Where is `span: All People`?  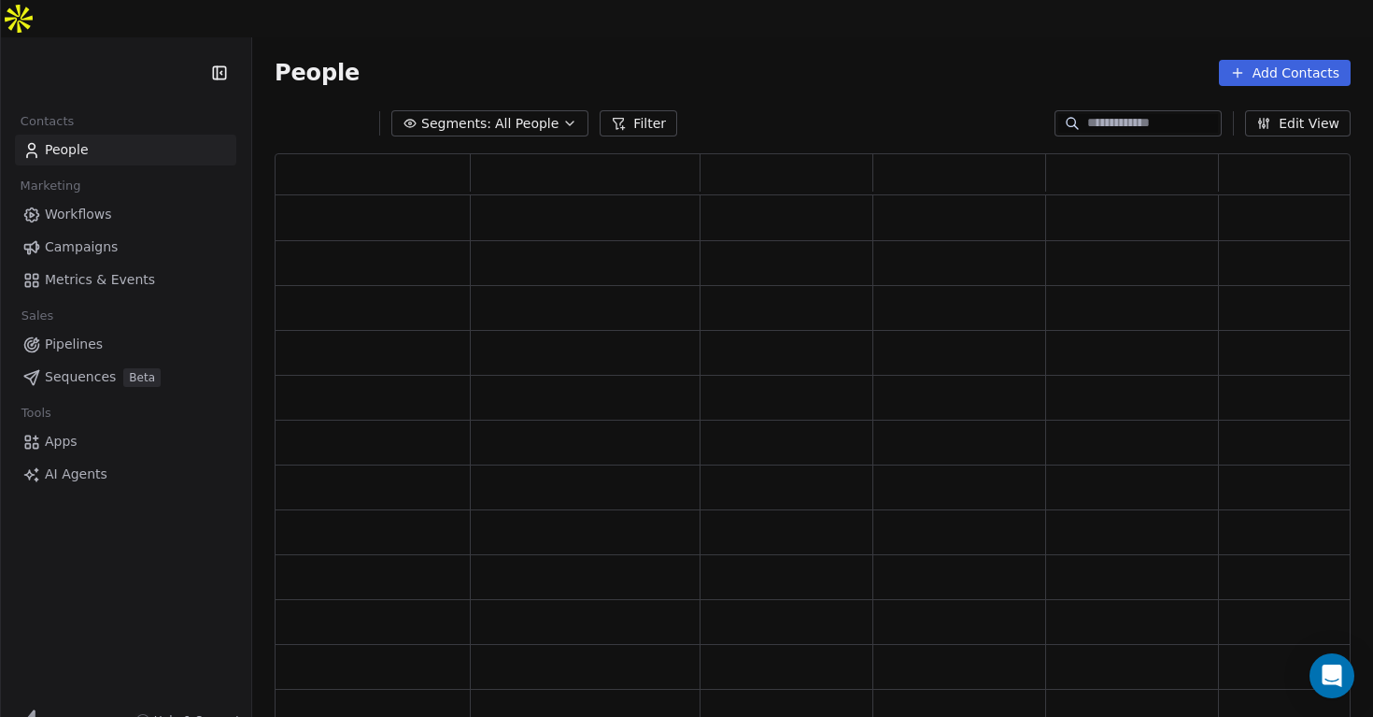
span: All People is located at coordinates (527, 123).